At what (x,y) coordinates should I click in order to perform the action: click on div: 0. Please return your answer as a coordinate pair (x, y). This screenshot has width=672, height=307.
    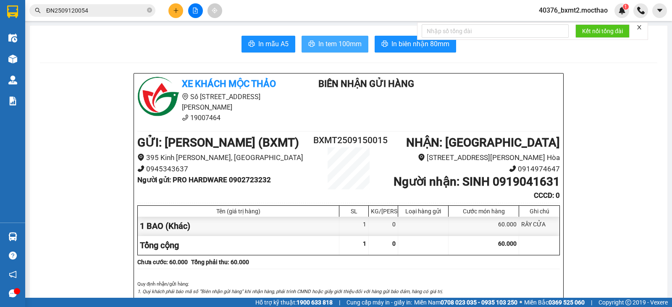
    Looking at the image, I should click on (383, 226).